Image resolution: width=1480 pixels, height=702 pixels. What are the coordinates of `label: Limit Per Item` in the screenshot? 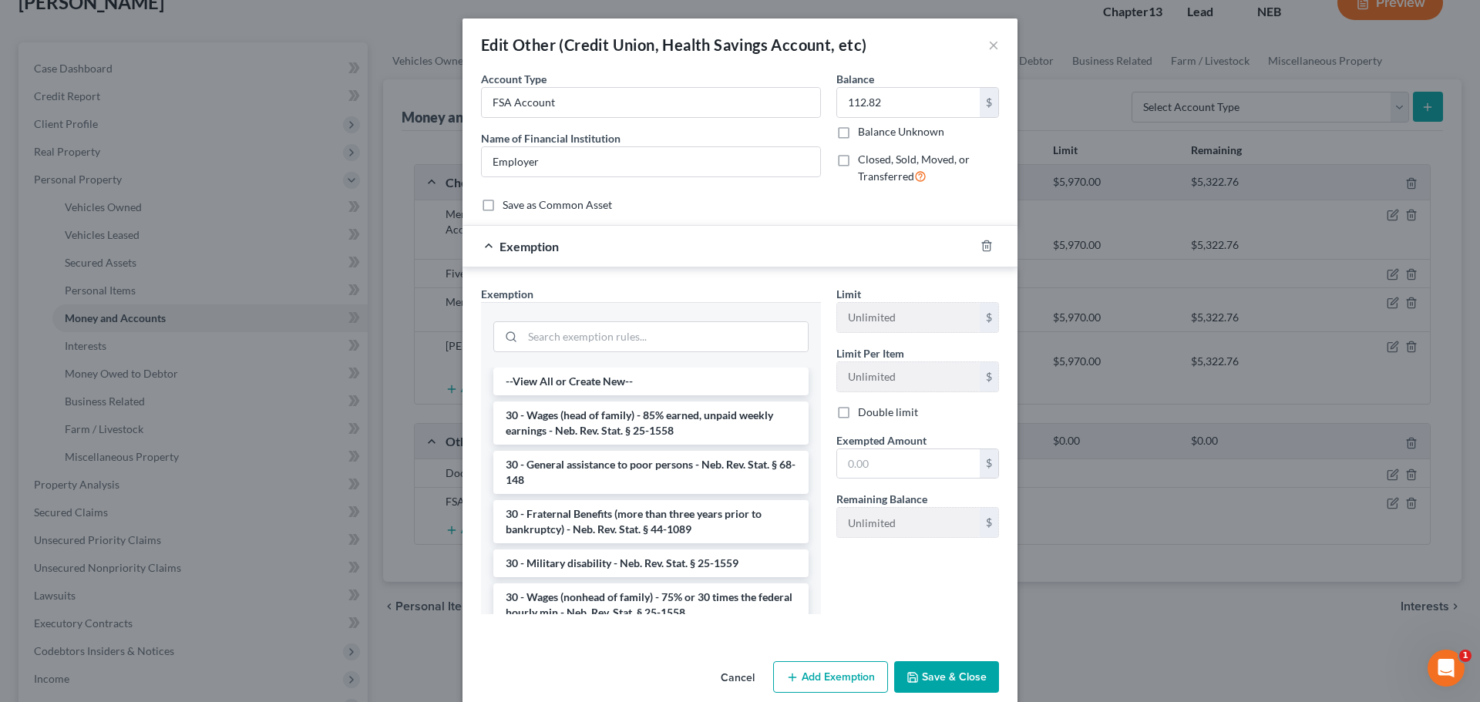 It's located at (870, 353).